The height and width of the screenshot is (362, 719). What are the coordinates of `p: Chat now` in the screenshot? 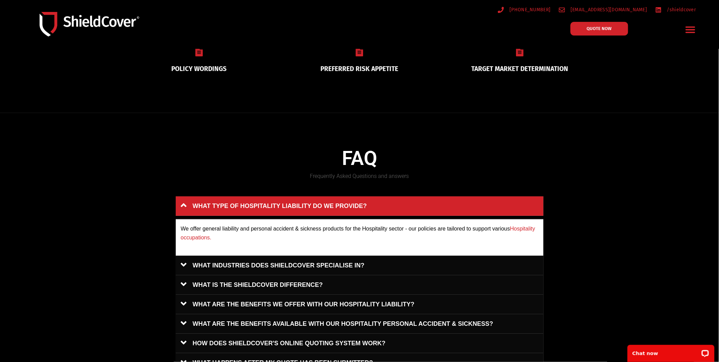 It's located at (43, 13).